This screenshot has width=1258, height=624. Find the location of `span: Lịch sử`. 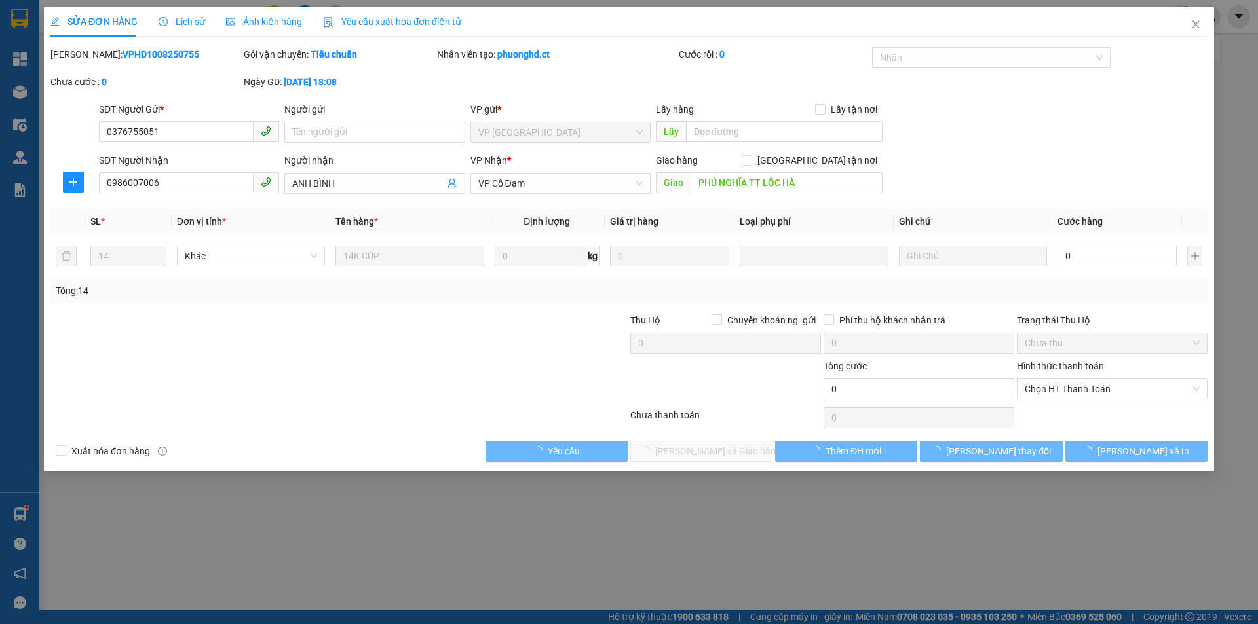

span: Lịch sử is located at coordinates (181, 22).